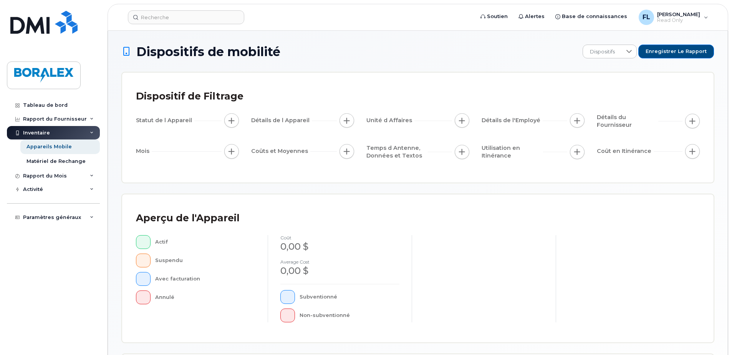  I want to click on button: Enregistrer le rapport, so click(676, 51).